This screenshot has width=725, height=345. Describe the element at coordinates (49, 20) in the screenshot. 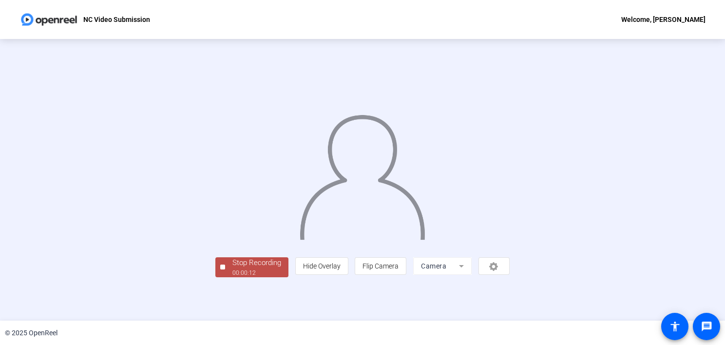

I see `img: OpenReel logo` at that location.